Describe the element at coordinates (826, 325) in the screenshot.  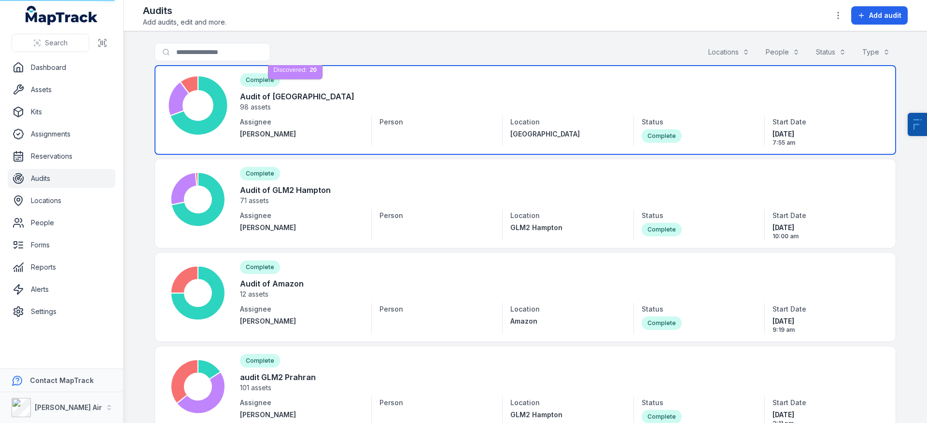
I see `time: 28/07/2025, 9:19:42 am` at that location.